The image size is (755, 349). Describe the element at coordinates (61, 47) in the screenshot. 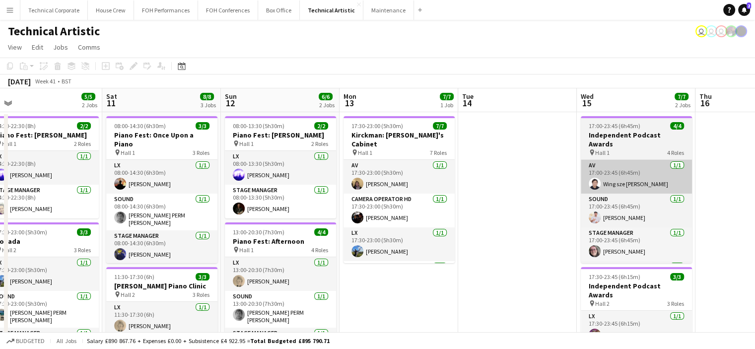

I see `span: Jobs` at that location.